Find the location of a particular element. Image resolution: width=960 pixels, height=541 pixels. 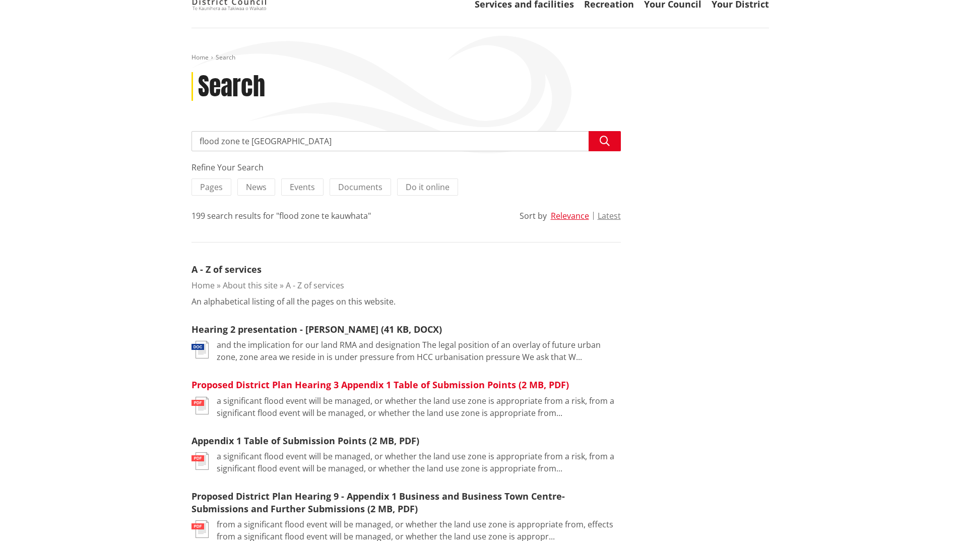

span: Events is located at coordinates (302, 187).